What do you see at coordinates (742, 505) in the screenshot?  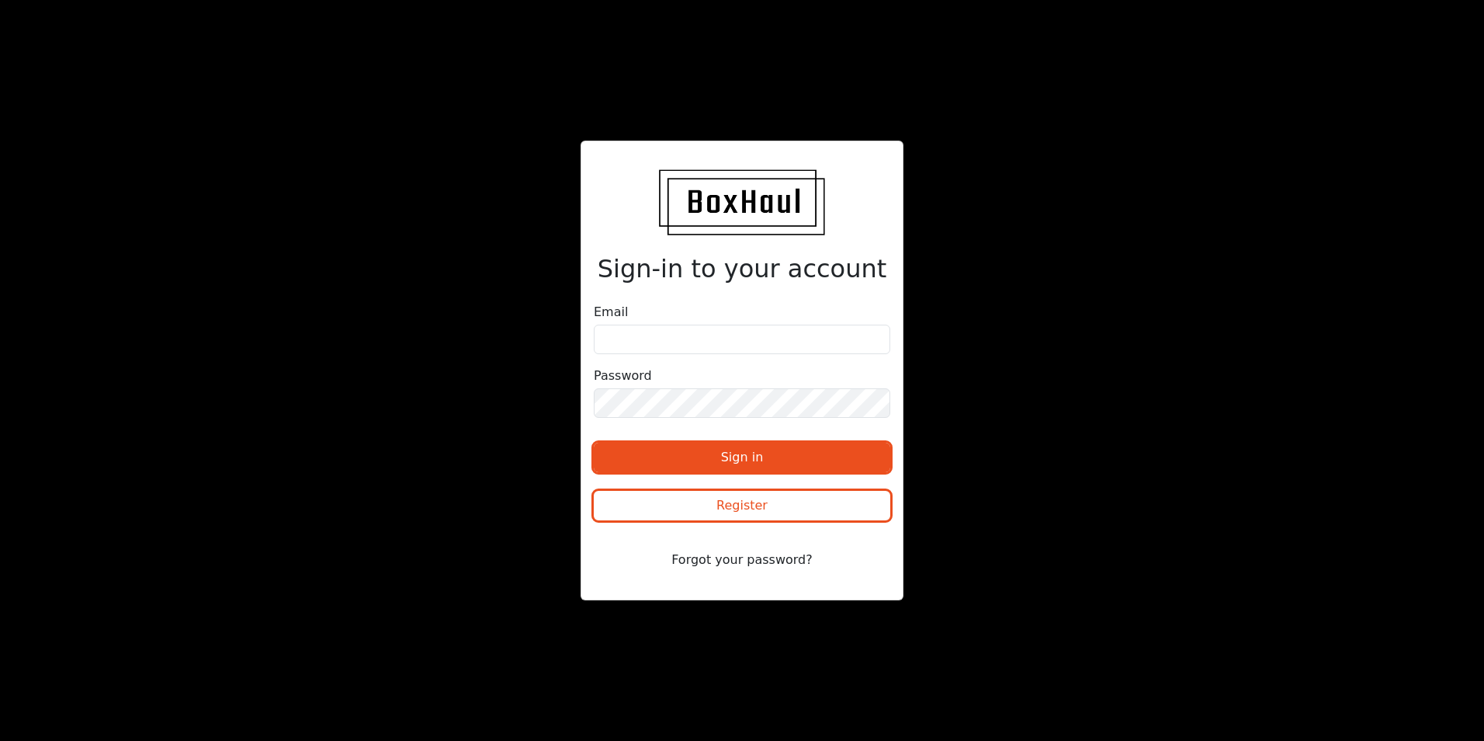 I see `button: Register` at bounding box center [742, 505].